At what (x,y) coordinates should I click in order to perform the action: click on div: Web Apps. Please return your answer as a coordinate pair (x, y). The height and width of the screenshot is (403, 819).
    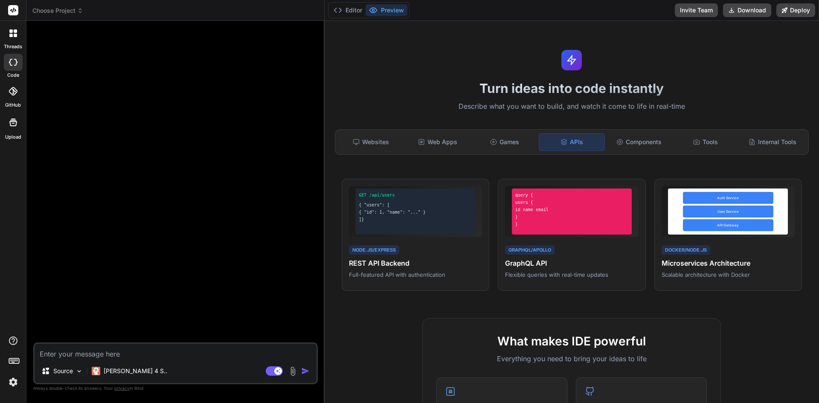
    Looking at the image, I should click on (438, 142).